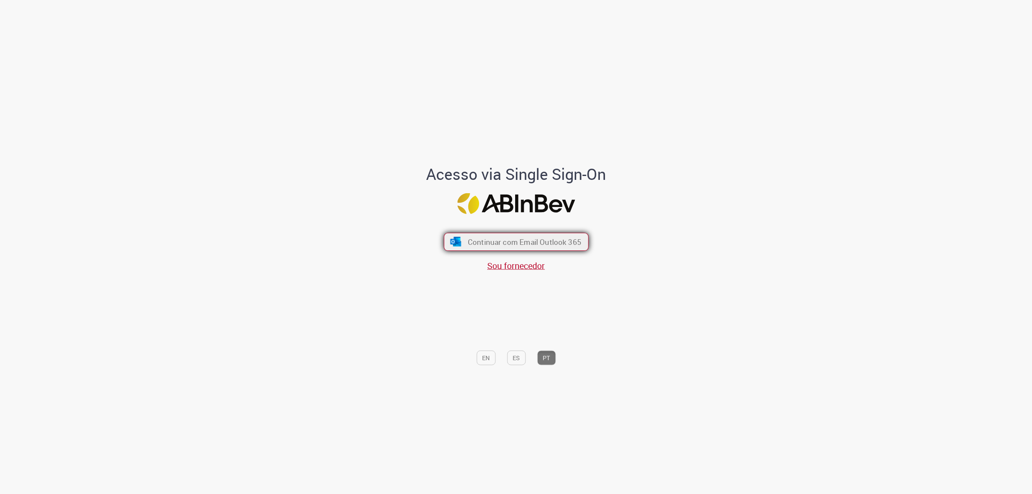 Image resolution: width=1032 pixels, height=494 pixels. What do you see at coordinates (516, 242) in the screenshot?
I see `button: ícone Azure/Microsoft 360 Continuar com Email Outlook 365` at bounding box center [516, 242].